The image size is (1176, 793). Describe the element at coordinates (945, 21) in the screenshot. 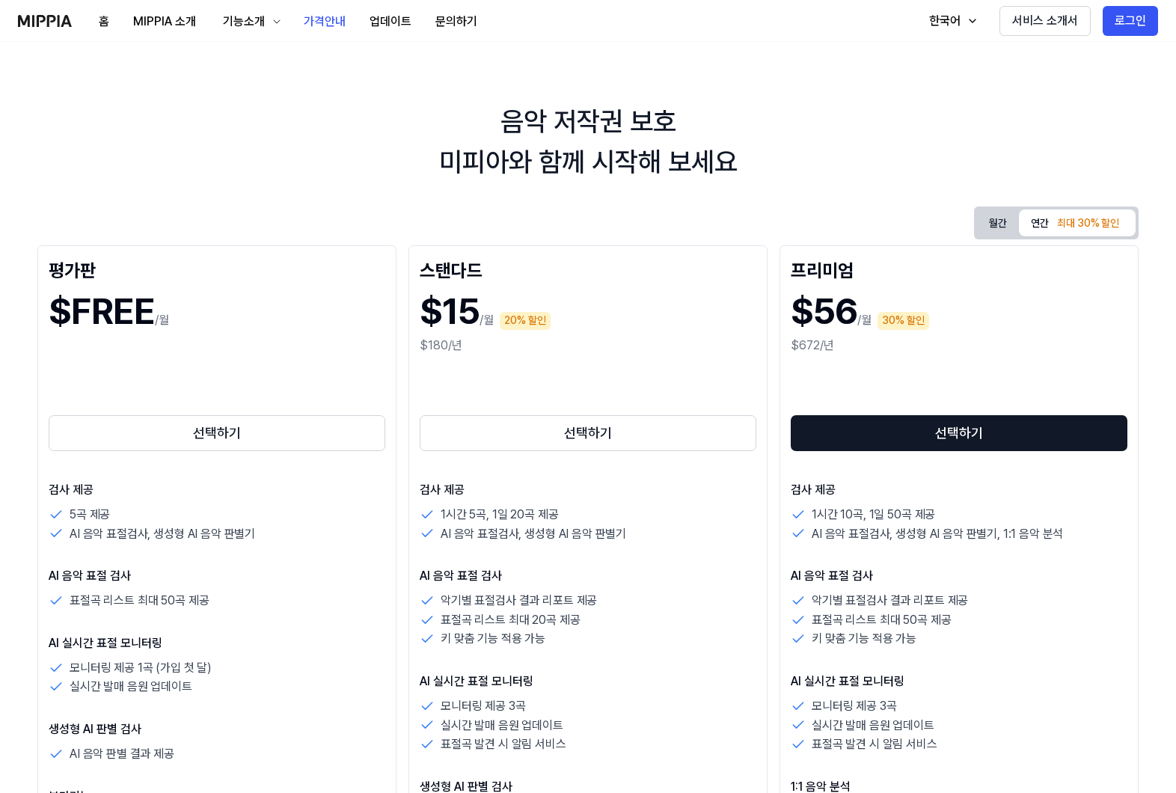

I see `div: 한국어` at that location.